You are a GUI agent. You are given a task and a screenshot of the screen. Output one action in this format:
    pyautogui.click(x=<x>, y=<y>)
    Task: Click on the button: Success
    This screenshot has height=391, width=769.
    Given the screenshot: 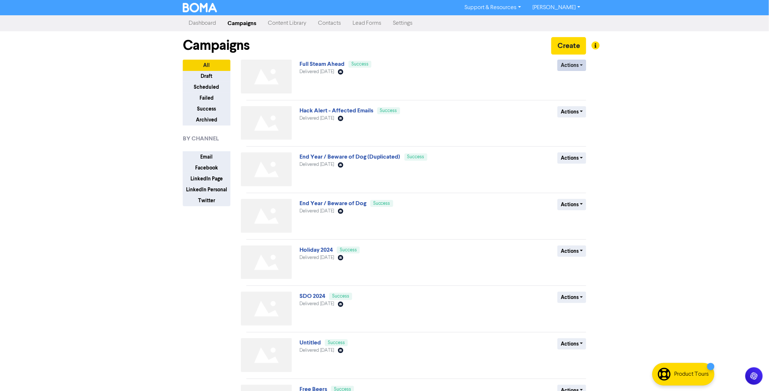 What is the action you would take?
    pyautogui.click(x=206, y=109)
    